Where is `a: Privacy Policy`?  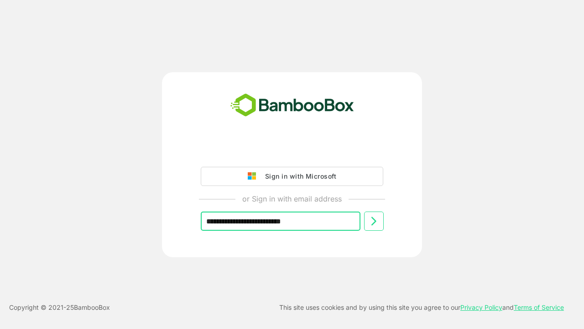 a: Privacy Policy is located at coordinates (482, 307).